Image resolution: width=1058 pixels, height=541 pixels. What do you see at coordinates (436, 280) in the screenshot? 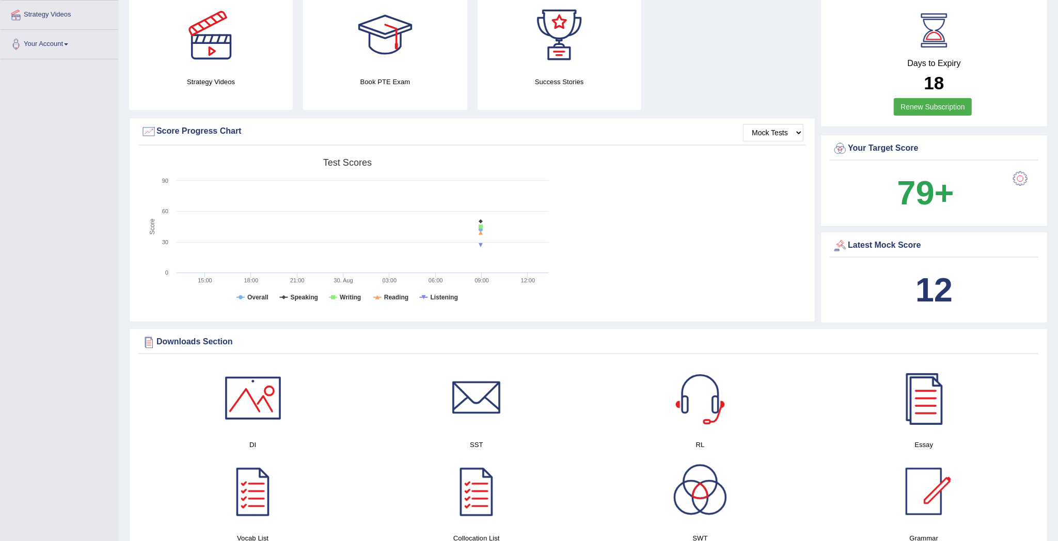
I see `text: 06:00` at bounding box center [436, 280].